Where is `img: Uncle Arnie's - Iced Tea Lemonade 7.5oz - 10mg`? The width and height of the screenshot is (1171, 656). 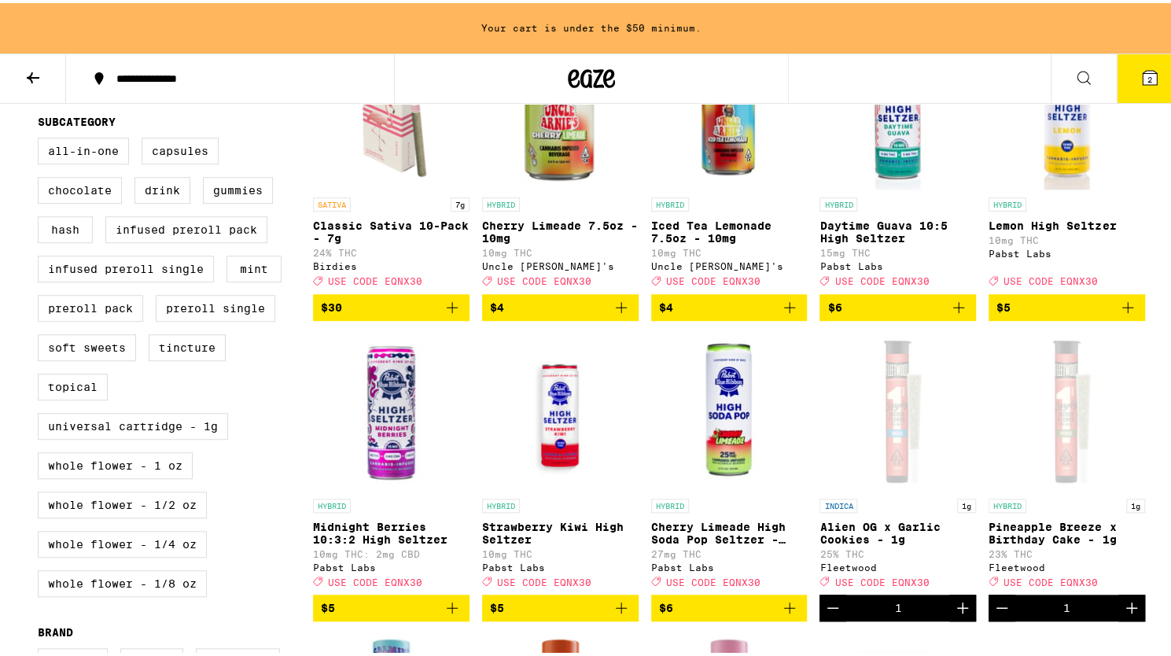 img: Uncle Arnie's - Iced Tea Lemonade 7.5oz - 10mg is located at coordinates (729, 108).